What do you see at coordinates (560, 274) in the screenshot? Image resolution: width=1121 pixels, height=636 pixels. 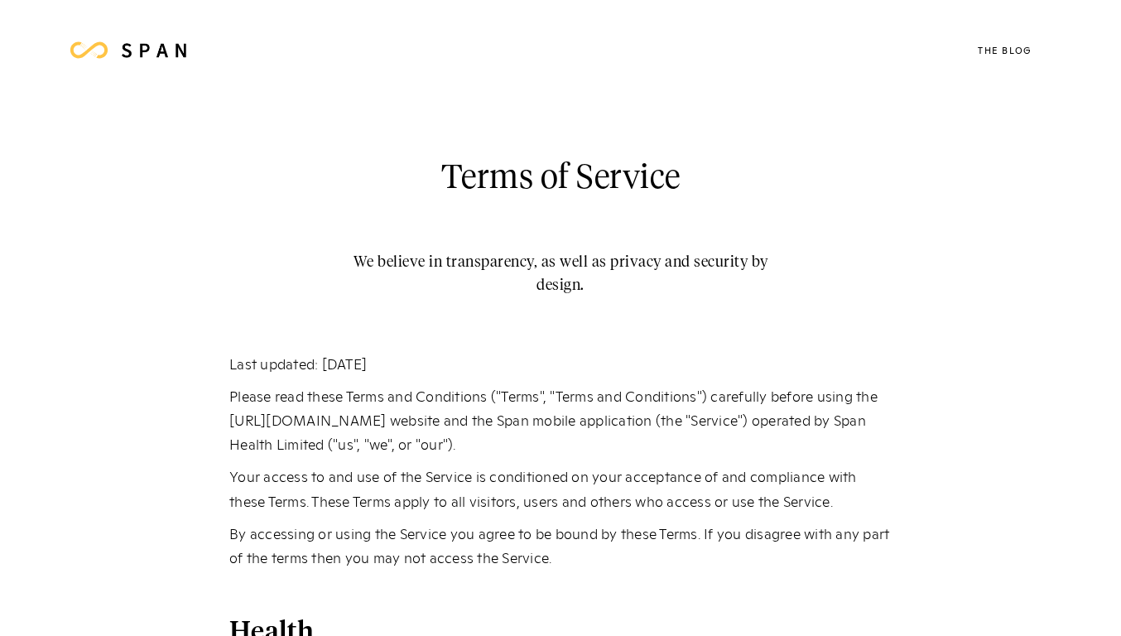 I see `h2: We believe in transparency, as well as privacy and security by design.` at bounding box center [560, 274].